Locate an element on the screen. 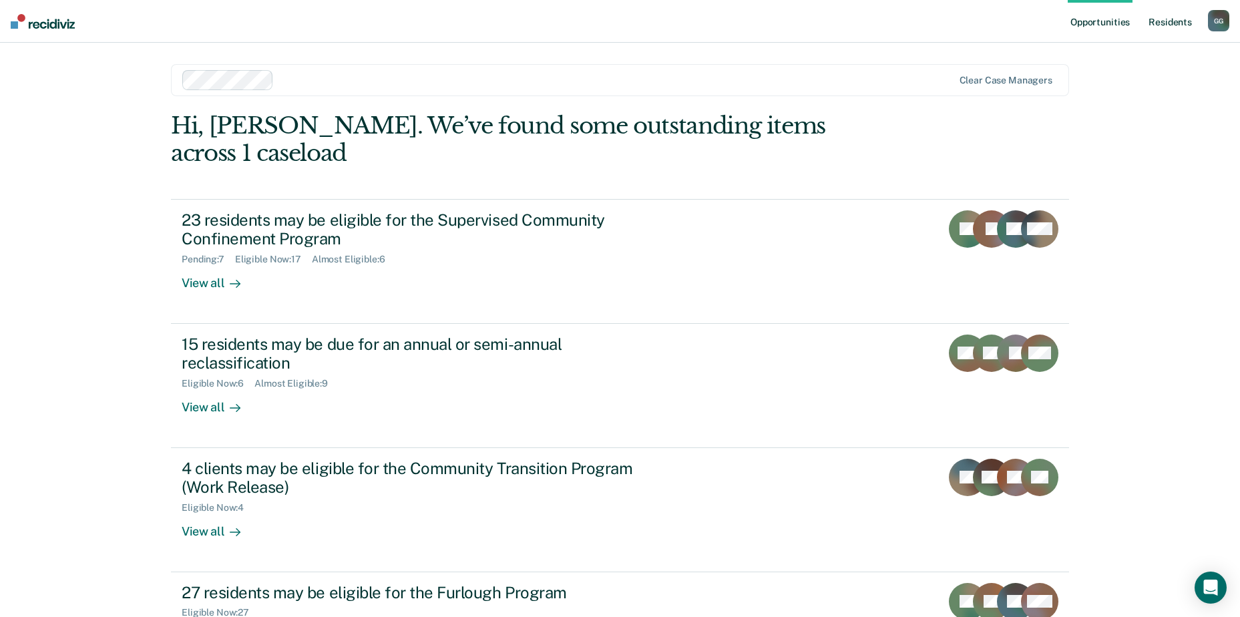  div: Eligible Now : 6 is located at coordinates (218, 383).